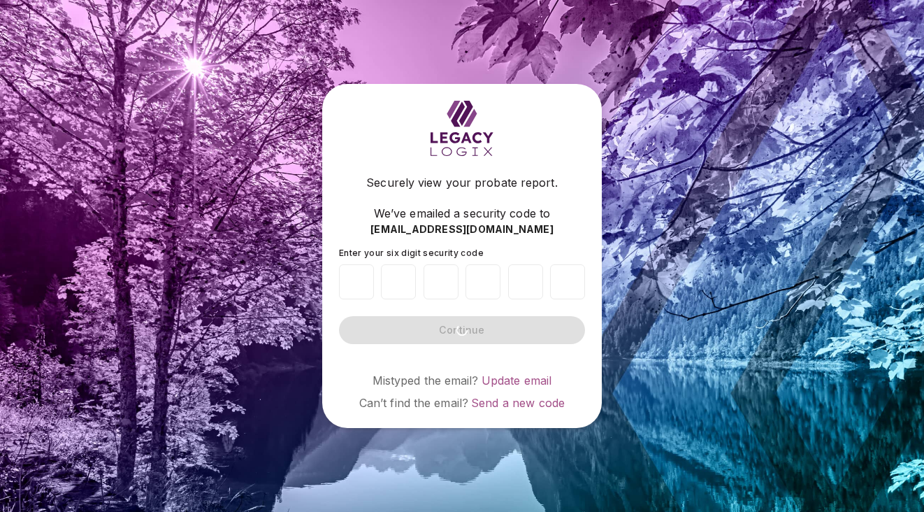 This screenshot has width=924, height=512. Describe the element at coordinates (414, 403) in the screenshot. I see `span: Can’t find the email?` at that location.